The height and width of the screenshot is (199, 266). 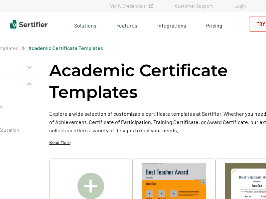 What do you see at coordinates (214, 25) in the screenshot?
I see `a: Pricing` at bounding box center [214, 25].